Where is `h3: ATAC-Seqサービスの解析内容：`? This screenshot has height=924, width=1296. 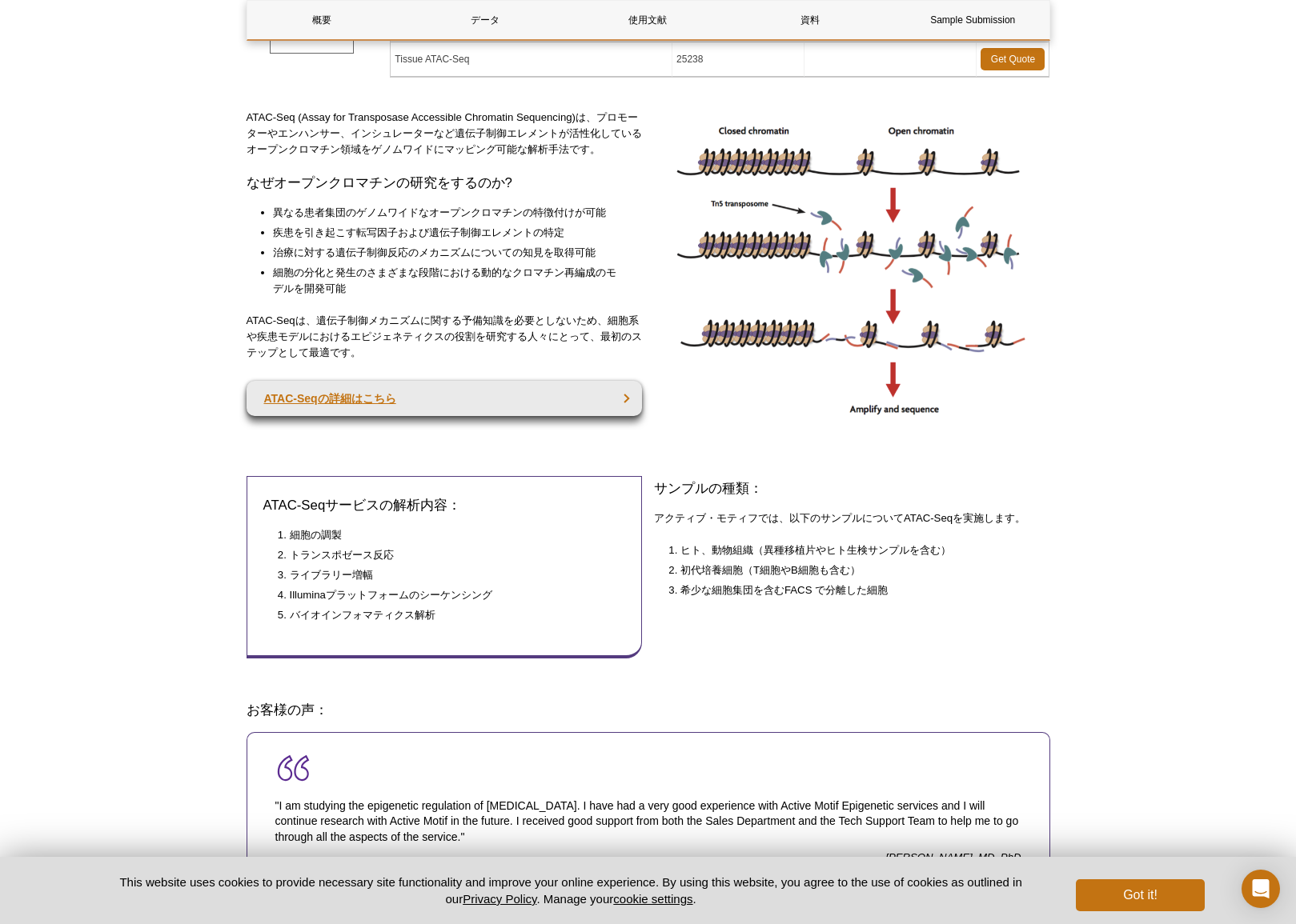 h3: ATAC-Seqサービスの解析内容： is located at coordinates (444, 505).